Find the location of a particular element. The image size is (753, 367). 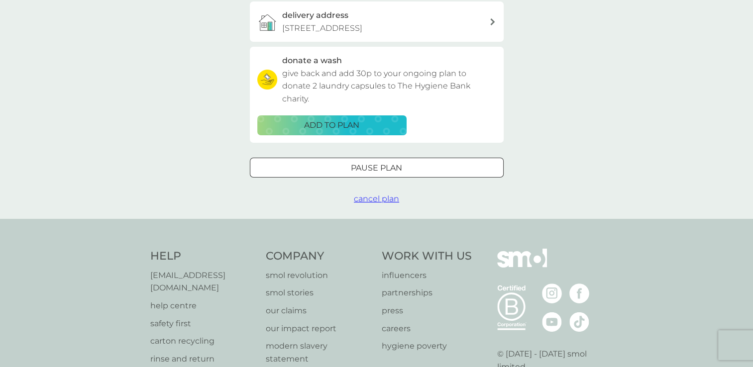

p: smol revolution is located at coordinates (318, 276).